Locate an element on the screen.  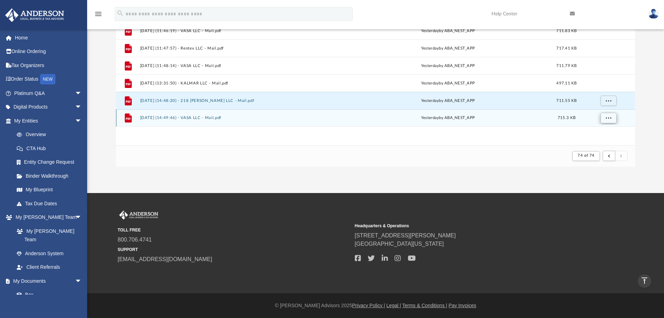
a: Privacy Policy | is located at coordinates (368, 305).